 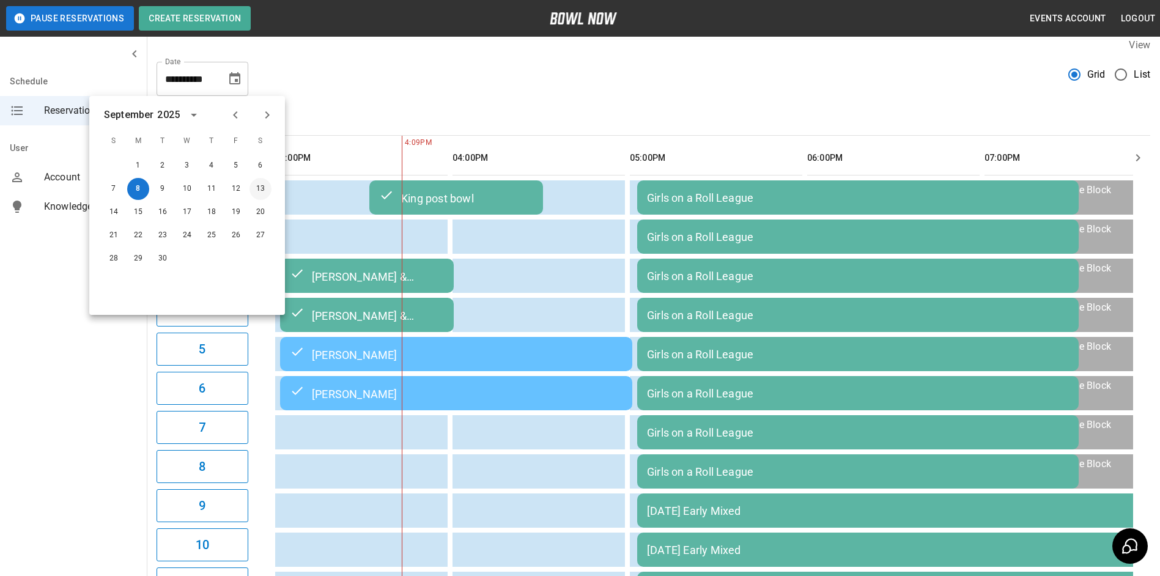 I want to click on button: Sep 11, 2025, so click(x=212, y=189).